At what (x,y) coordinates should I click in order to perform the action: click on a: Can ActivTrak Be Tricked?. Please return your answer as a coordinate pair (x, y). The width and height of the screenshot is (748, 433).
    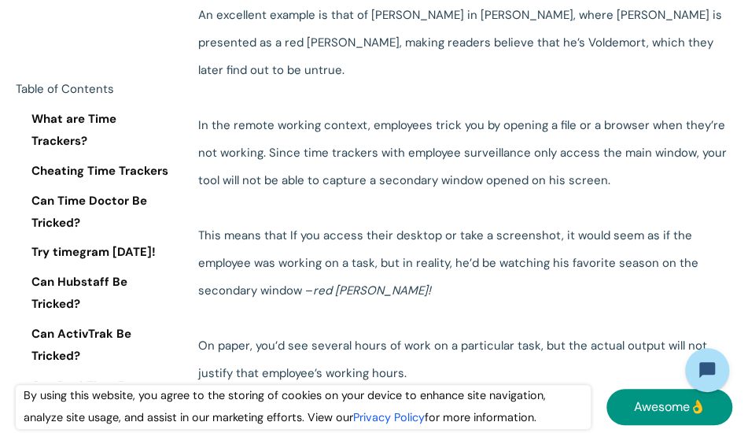
    Looking at the image, I should click on (94, 345).